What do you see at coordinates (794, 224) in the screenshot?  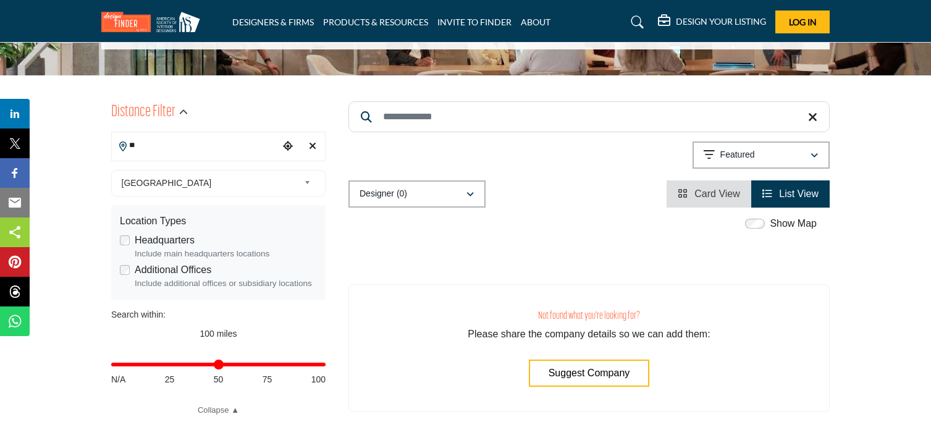 I see `label: Show Map` at bounding box center [794, 224].